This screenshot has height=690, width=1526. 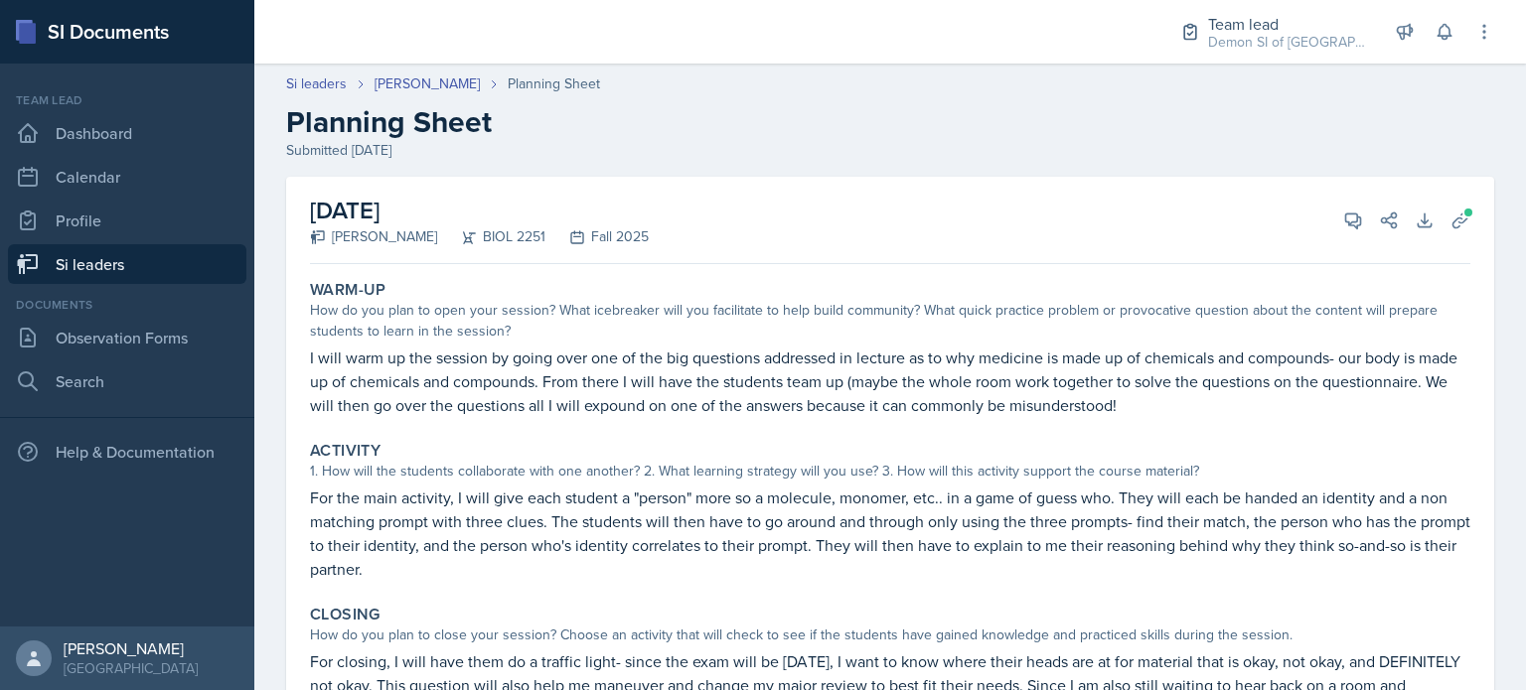 What do you see at coordinates (491, 236) in the screenshot?
I see `div: BIOL 2251` at bounding box center [491, 236].